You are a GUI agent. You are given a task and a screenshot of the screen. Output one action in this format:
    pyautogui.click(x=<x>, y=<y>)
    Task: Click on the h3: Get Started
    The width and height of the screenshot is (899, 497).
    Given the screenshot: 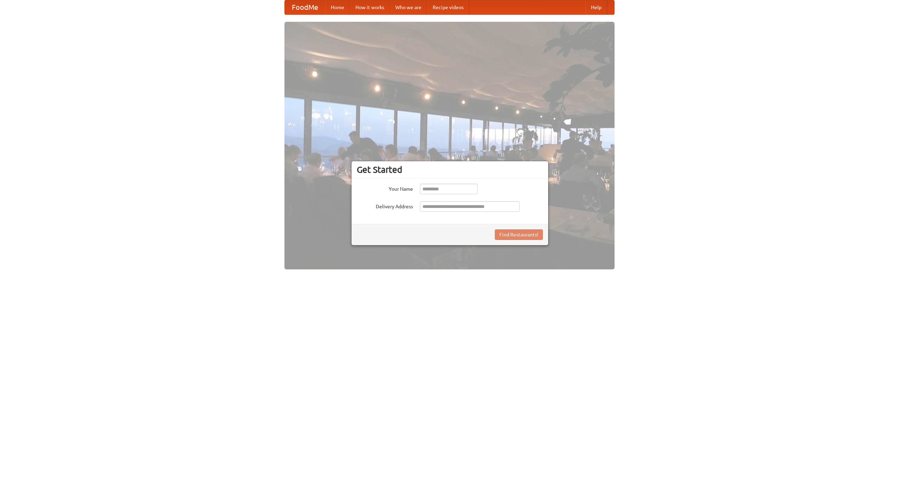 What is the action you would take?
    pyautogui.click(x=450, y=170)
    